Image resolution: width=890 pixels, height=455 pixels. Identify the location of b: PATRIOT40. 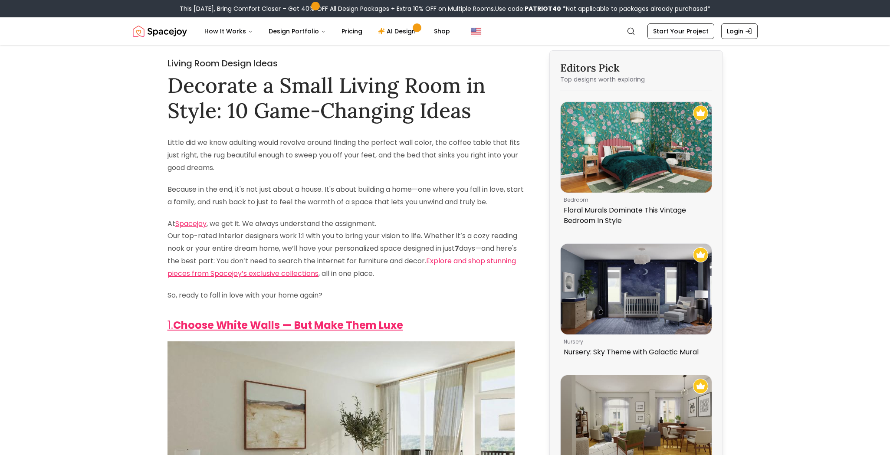
(543, 9).